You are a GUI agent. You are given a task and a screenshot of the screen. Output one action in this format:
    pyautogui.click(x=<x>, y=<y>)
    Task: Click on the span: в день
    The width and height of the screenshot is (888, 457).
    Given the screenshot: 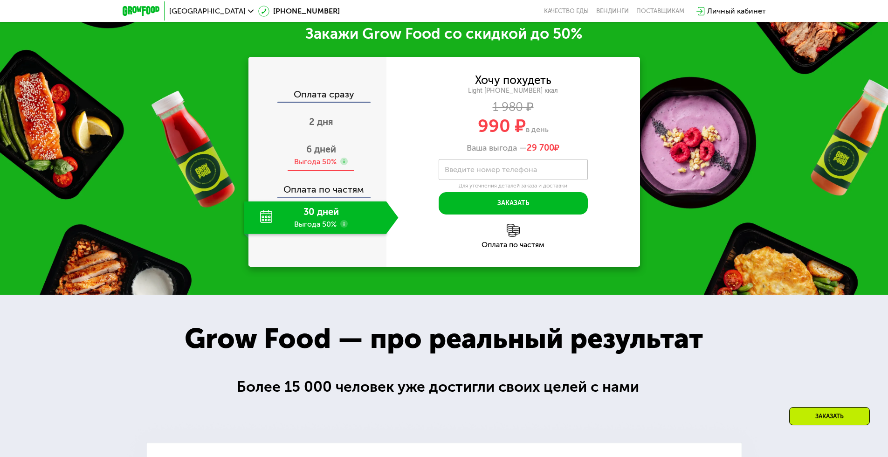 What is the action you would take?
    pyautogui.click(x=537, y=129)
    